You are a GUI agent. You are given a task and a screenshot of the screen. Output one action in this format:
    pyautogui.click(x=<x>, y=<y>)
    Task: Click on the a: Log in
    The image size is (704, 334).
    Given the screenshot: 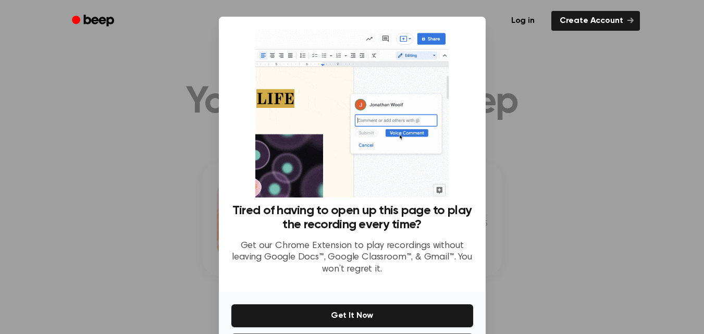 What is the action you would take?
    pyautogui.click(x=523, y=21)
    